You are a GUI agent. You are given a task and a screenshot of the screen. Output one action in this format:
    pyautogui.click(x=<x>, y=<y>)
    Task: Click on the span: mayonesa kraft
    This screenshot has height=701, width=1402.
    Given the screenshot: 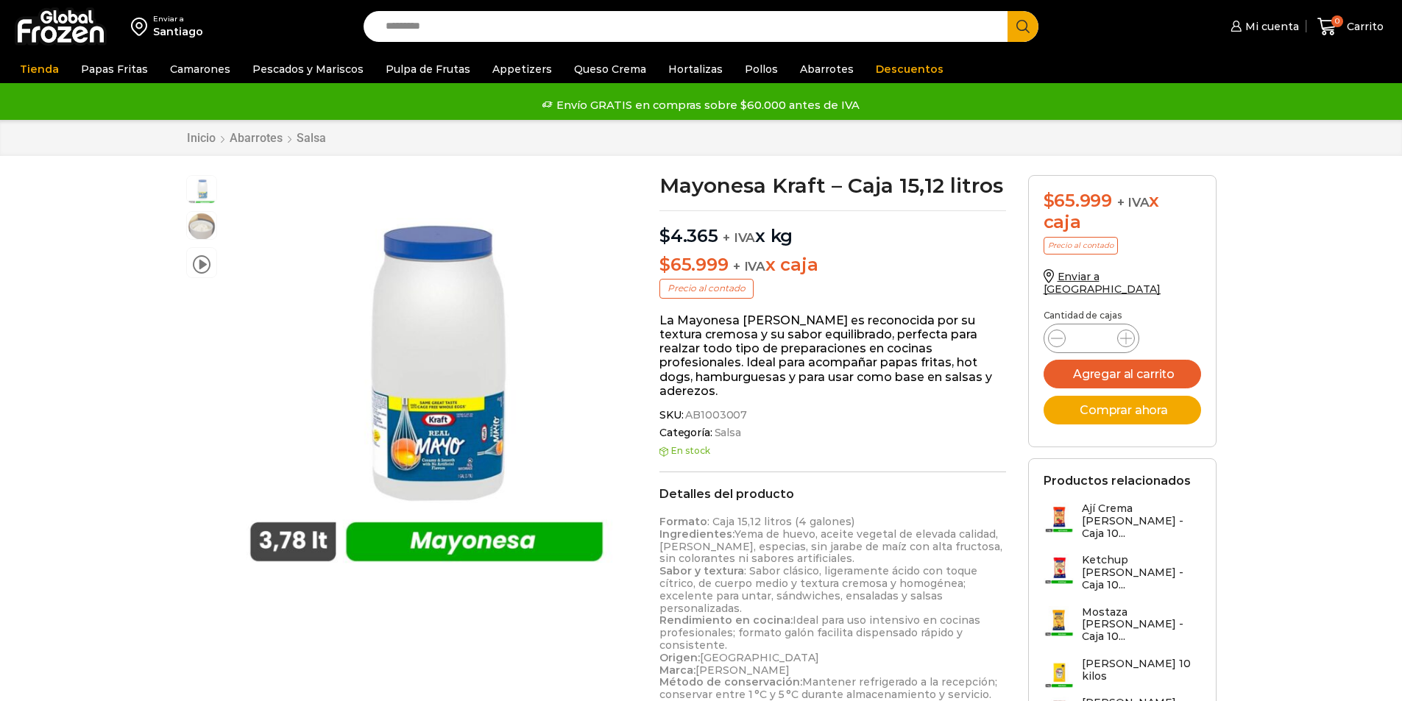 What is the action you would take?
    pyautogui.click(x=202, y=227)
    